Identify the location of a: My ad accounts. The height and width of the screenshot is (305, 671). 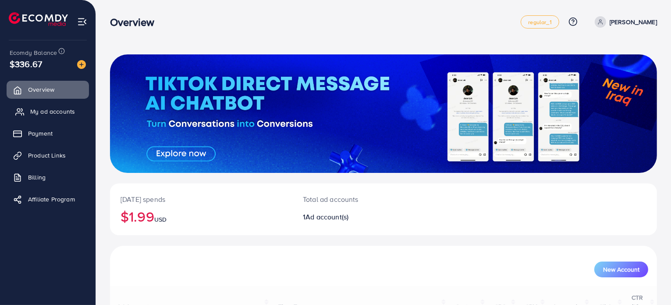
(48, 111).